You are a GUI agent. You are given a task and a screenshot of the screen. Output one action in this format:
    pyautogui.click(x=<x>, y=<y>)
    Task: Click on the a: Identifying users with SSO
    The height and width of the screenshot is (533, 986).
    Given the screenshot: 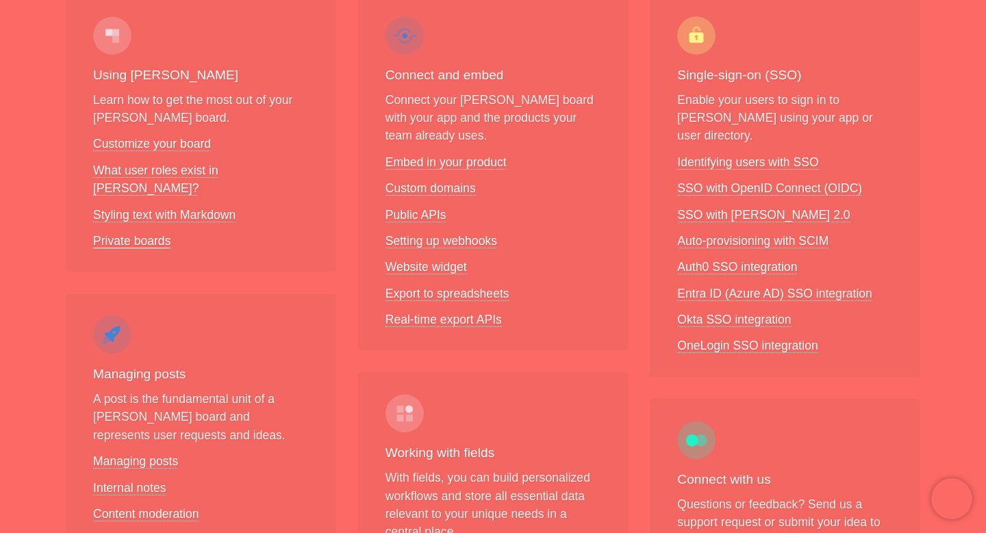 What is the action you would take?
    pyautogui.click(x=748, y=162)
    